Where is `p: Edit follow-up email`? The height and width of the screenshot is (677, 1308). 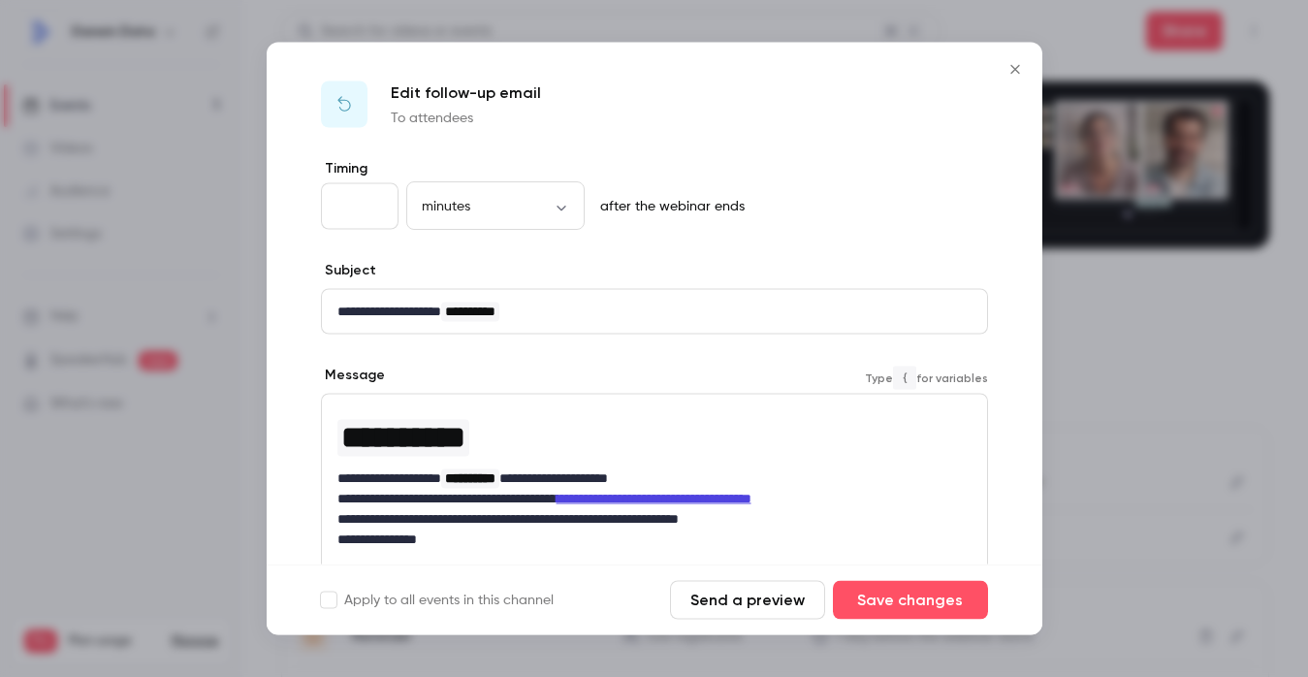 p: Edit follow-up email is located at coordinates (466, 93).